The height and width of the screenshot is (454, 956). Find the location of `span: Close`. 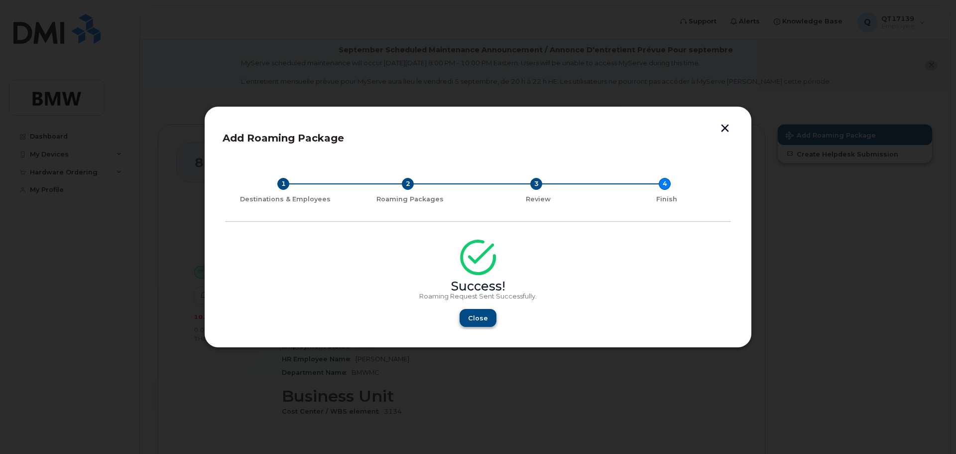

span: Close is located at coordinates (478, 318).